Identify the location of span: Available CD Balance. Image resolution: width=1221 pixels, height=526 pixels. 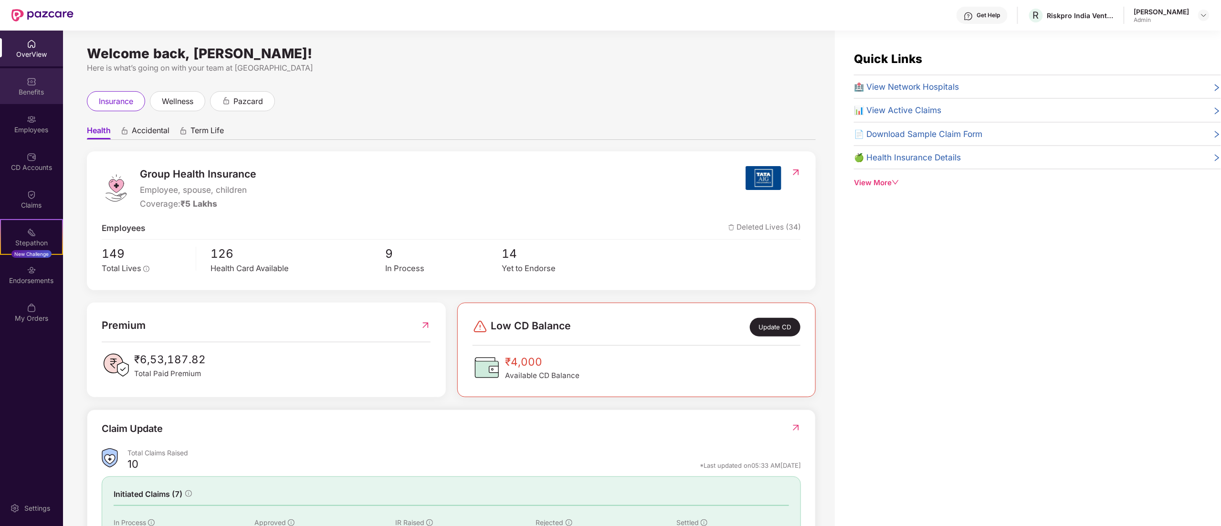
(542, 376).